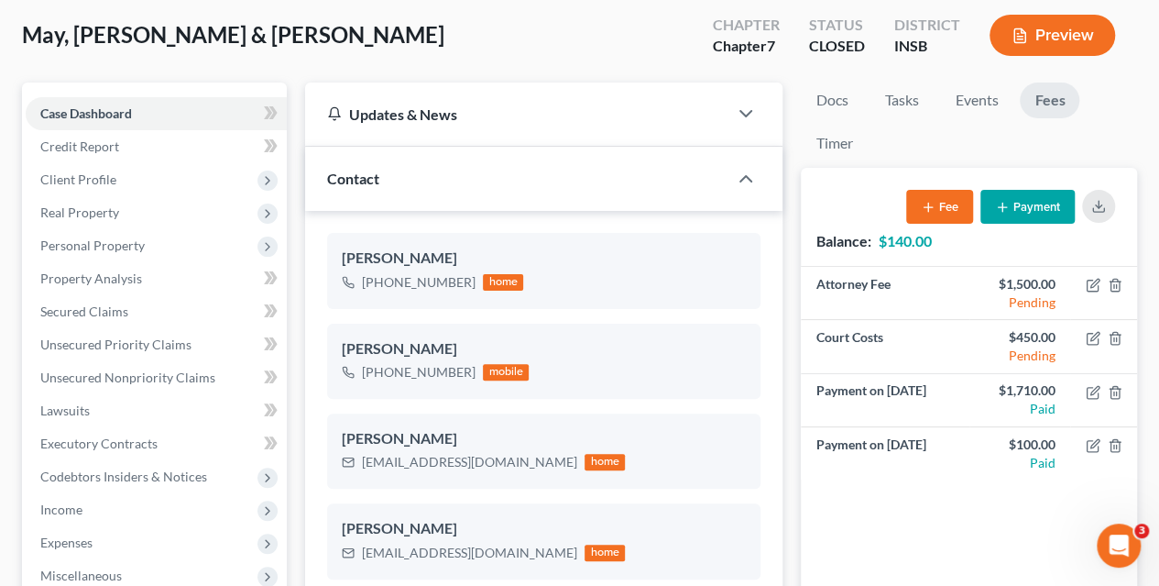 This screenshot has width=1159, height=586. Describe the element at coordinates (1049, 100) in the screenshot. I see `a: Fees` at that location.